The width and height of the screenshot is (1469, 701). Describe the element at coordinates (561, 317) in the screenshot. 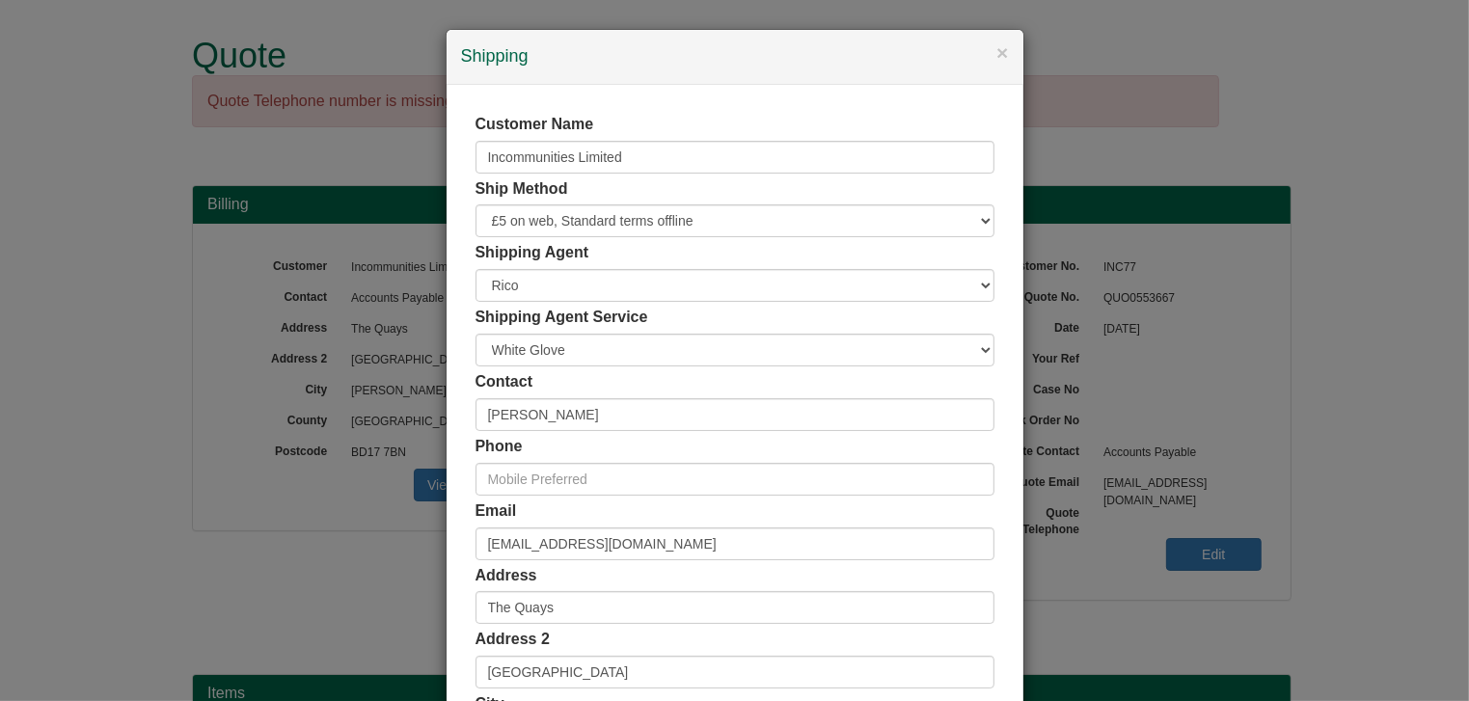

I see `label: Shipping Agent Service` at that location.